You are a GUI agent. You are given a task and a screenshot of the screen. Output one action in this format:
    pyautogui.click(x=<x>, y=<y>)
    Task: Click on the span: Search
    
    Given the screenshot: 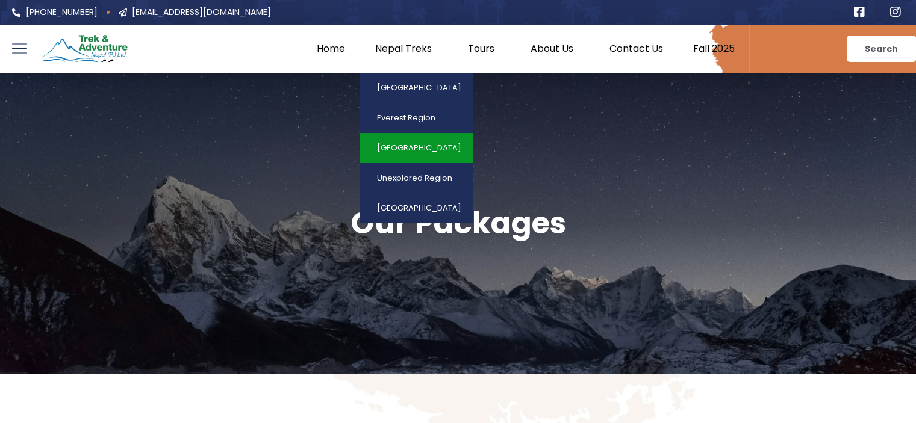 What is the action you would take?
    pyautogui.click(x=881, y=49)
    